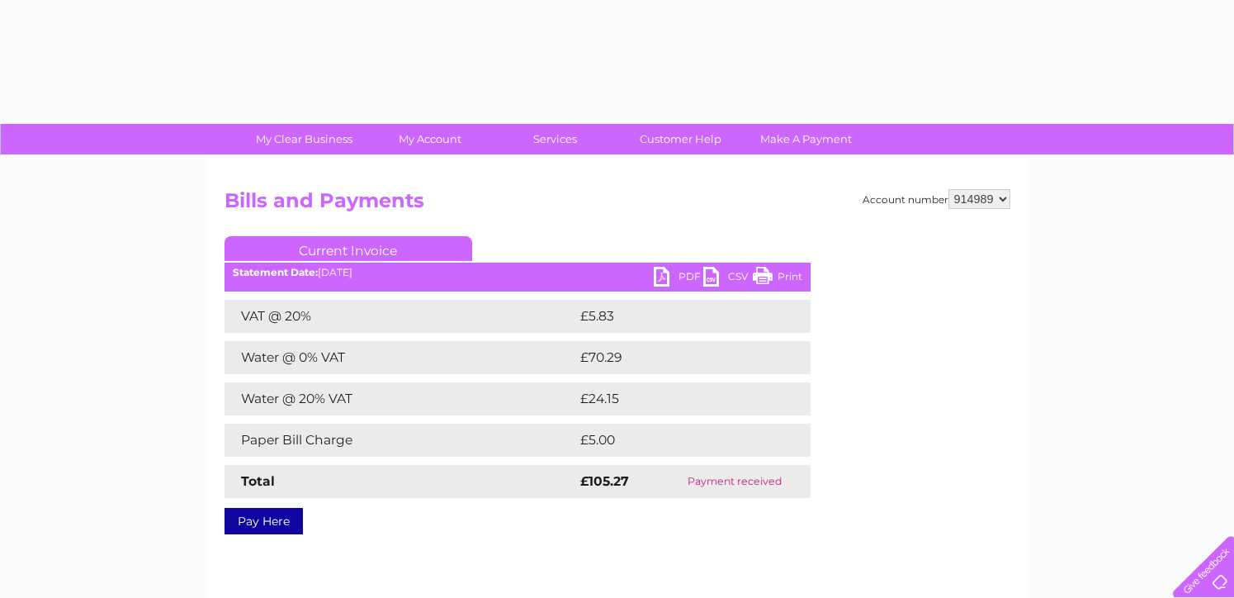 This screenshot has width=1234, height=598. I want to click on a: My Clear Business, so click(304, 139).